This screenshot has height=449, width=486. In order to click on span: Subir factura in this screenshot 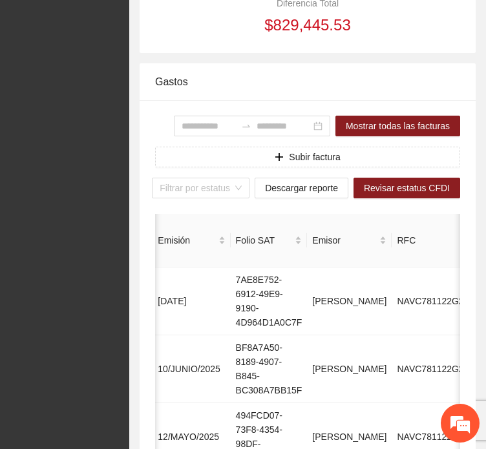, I will do `click(314, 157)`.